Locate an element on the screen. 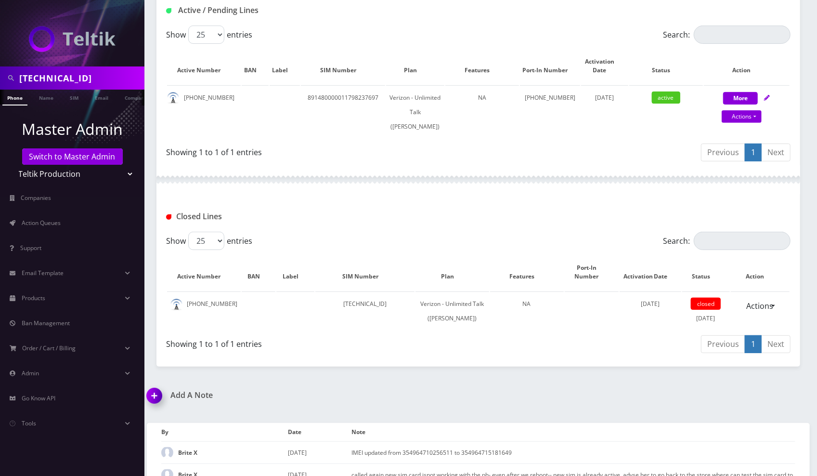 This screenshot has height=476, width=817. a: Add A Note is located at coordinates (309, 395).